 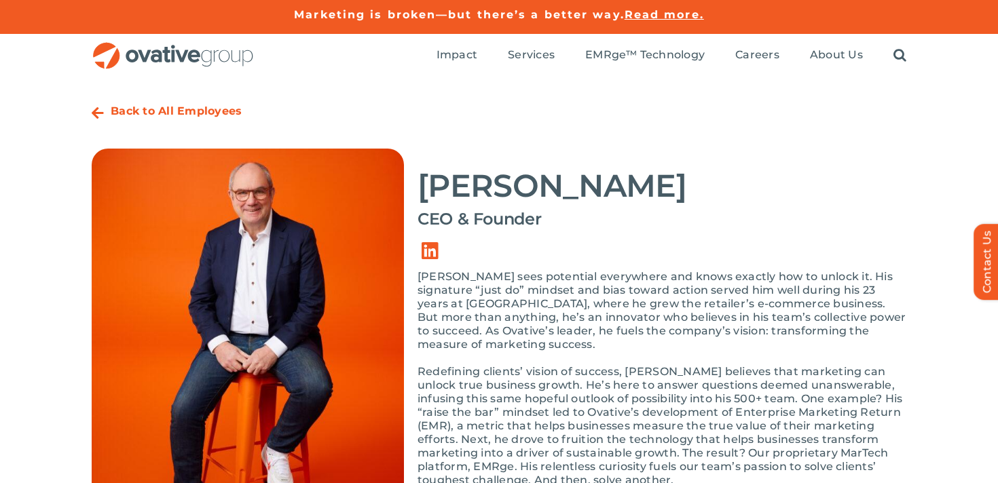 What do you see at coordinates (664, 14) in the screenshot?
I see `span: Read more.` at bounding box center [664, 14].